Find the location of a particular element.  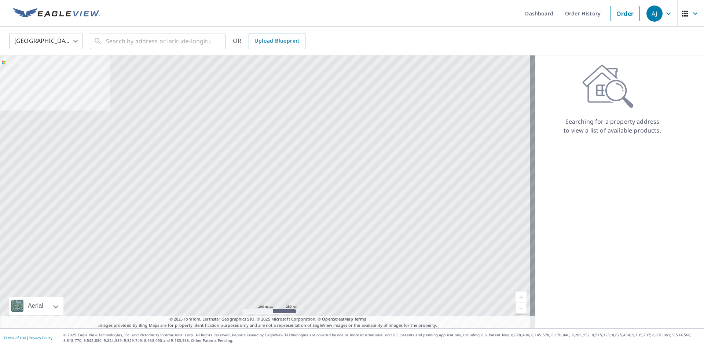

a: OpenStreetMap is located at coordinates (337, 318).